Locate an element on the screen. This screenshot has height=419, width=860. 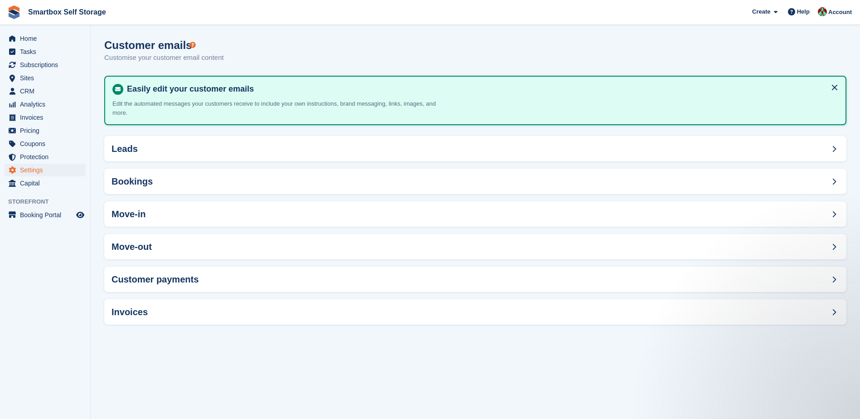
h2: Leads is located at coordinates (125, 149).